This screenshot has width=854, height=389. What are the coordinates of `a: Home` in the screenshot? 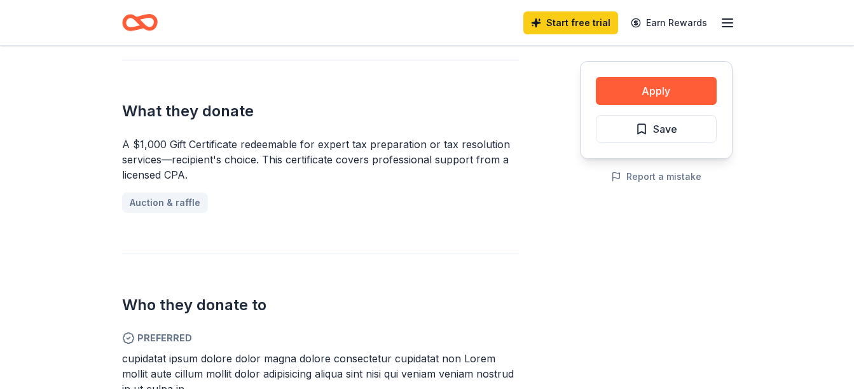 It's located at (140, 22).